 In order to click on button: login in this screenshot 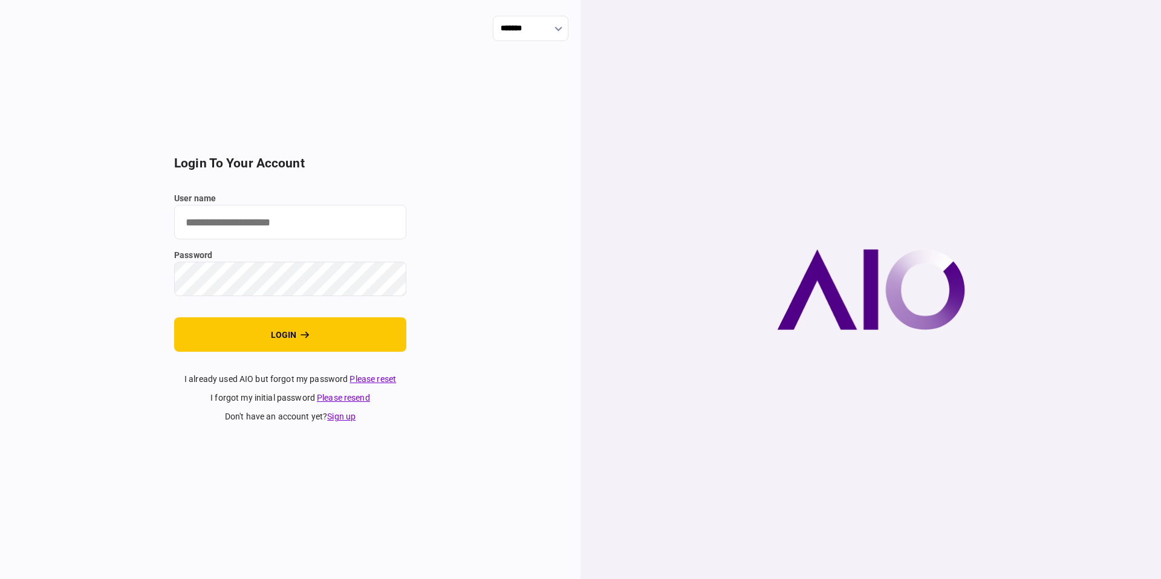, I will do `click(290, 334)`.